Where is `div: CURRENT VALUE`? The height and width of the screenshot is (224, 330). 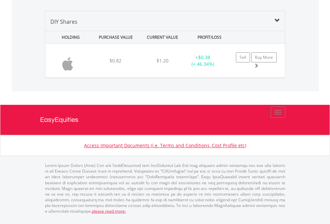
div: CURRENT VALUE is located at coordinates (163, 37).